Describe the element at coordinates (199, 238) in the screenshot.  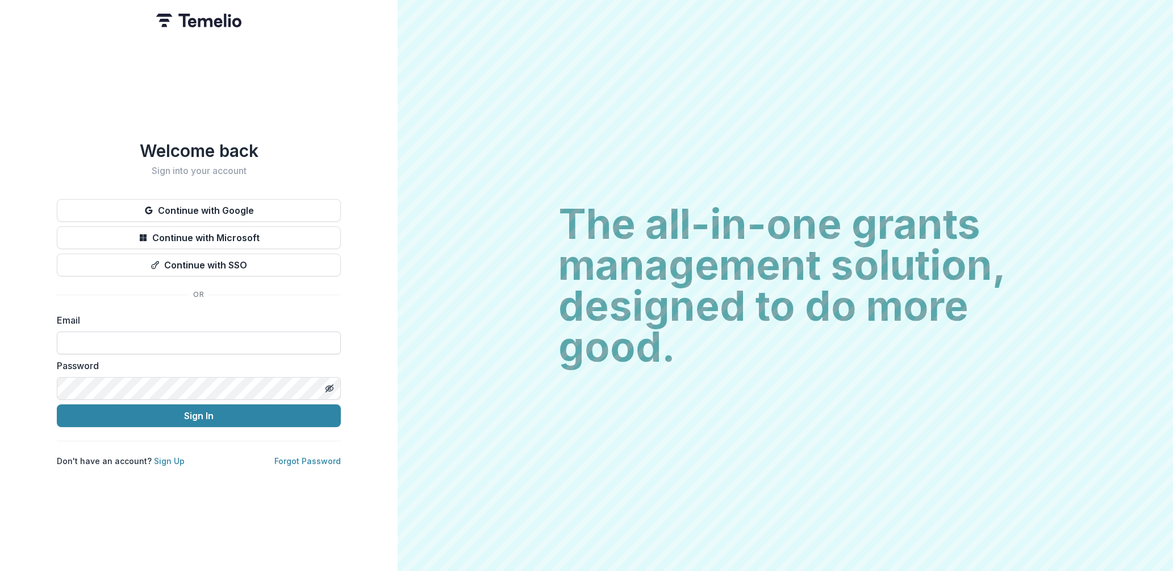
I see `button: Continue with Microsoft` at that location.